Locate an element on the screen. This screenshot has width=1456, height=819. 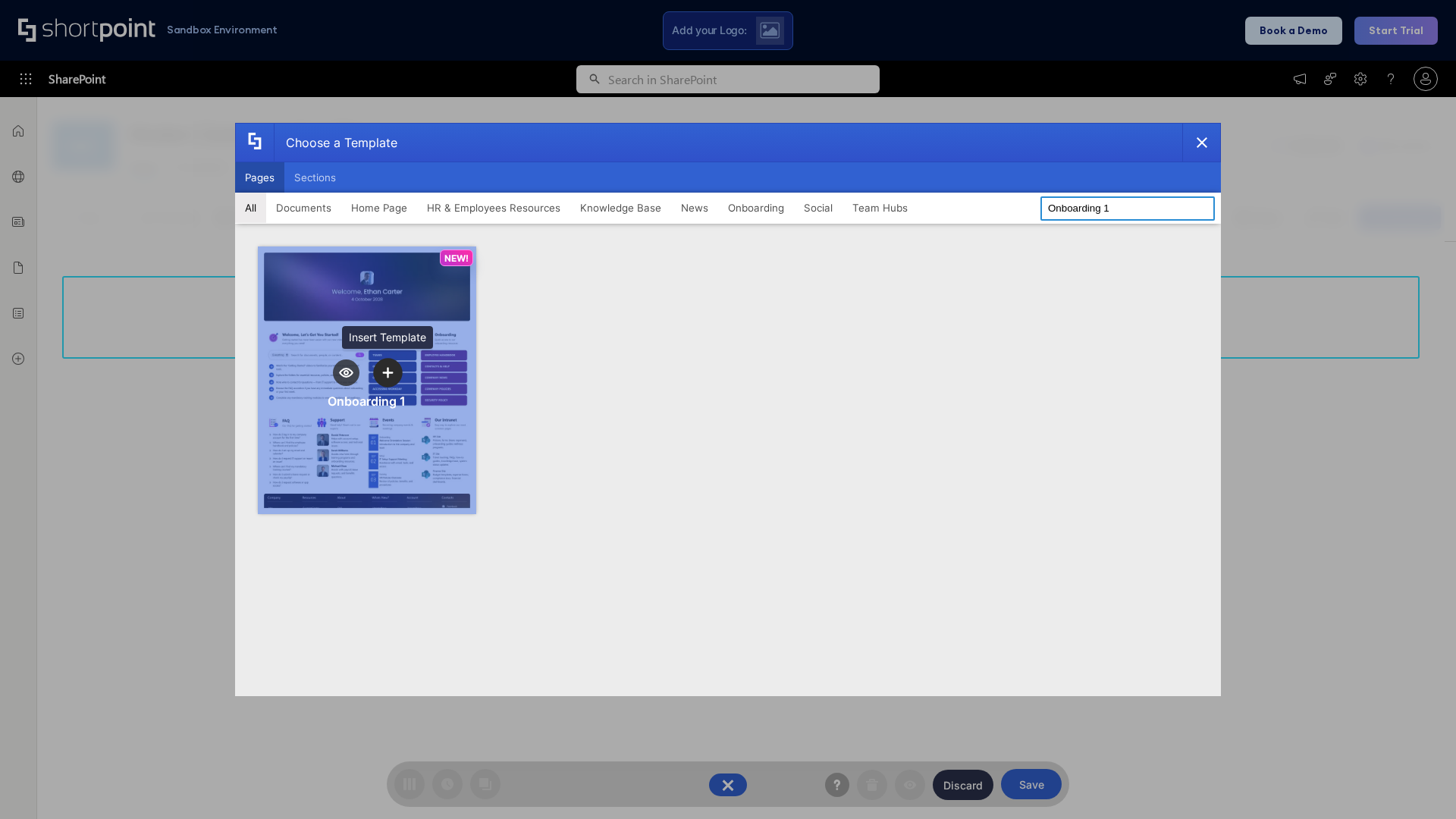
button: All is located at coordinates (250, 208).